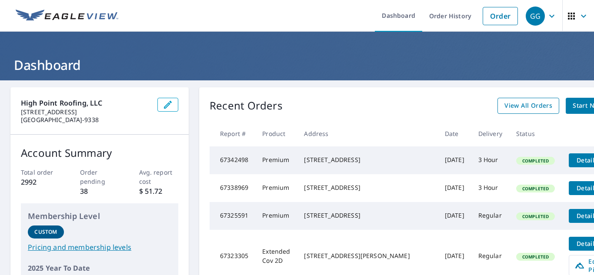 This screenshot has width=594, height=275. What do you see at coordinates (490, 216) in the screenshot?
I see `td: Regular` at bounding box center [490, 216].